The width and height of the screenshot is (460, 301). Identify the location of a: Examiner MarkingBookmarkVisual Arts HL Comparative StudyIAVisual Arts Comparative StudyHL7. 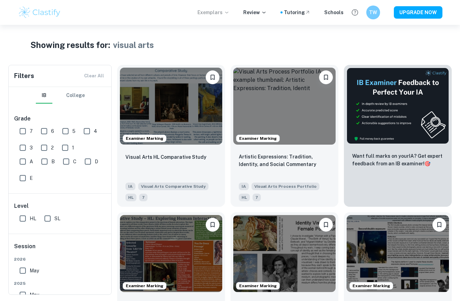
(171, 135).